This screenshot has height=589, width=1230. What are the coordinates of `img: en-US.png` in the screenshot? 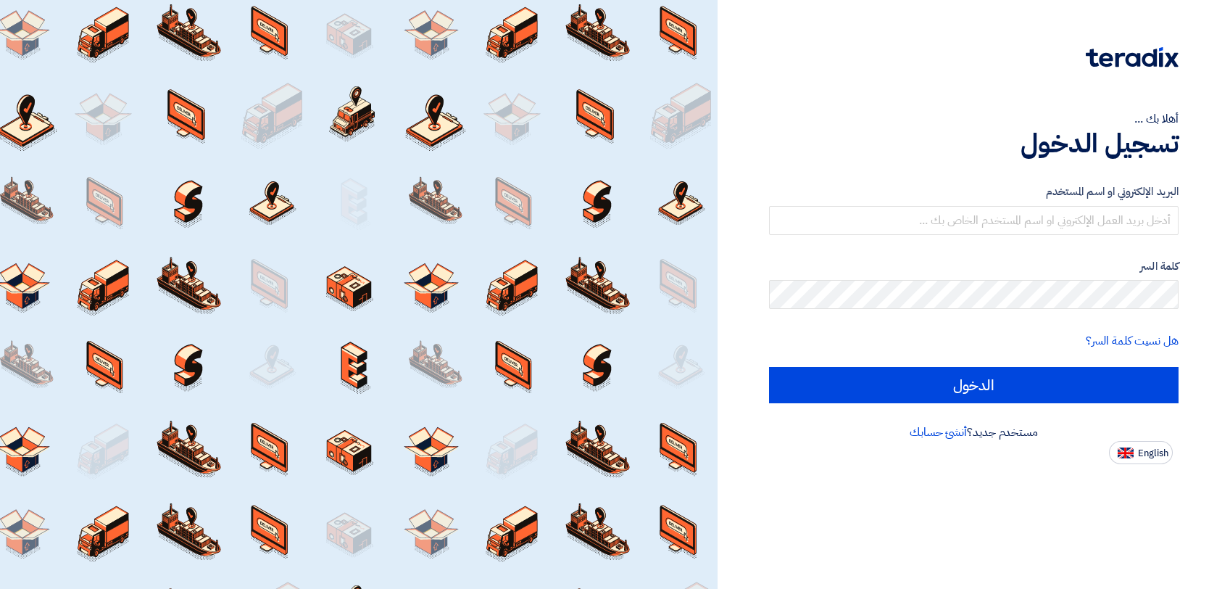 It's located at (1126, 452).